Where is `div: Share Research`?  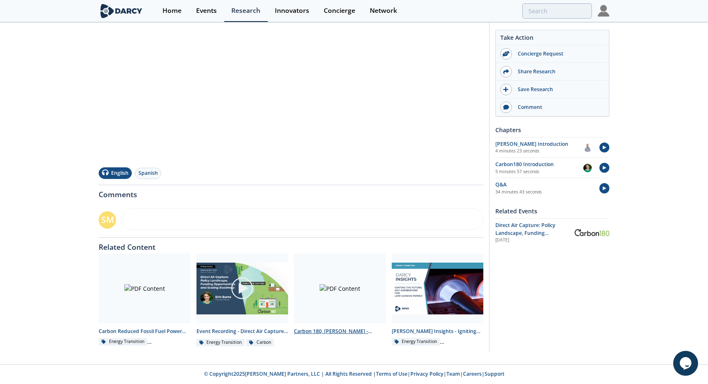
div: Share Research is located at coordinates (558, 72).